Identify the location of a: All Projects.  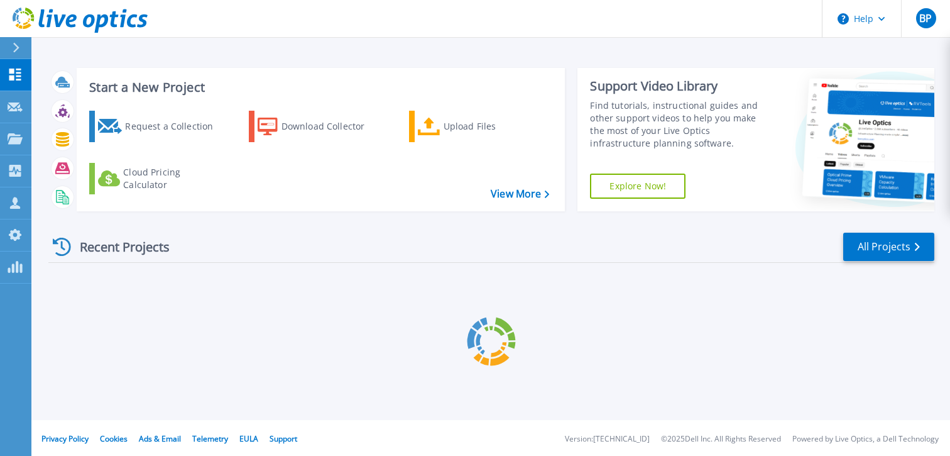
(889, 246).